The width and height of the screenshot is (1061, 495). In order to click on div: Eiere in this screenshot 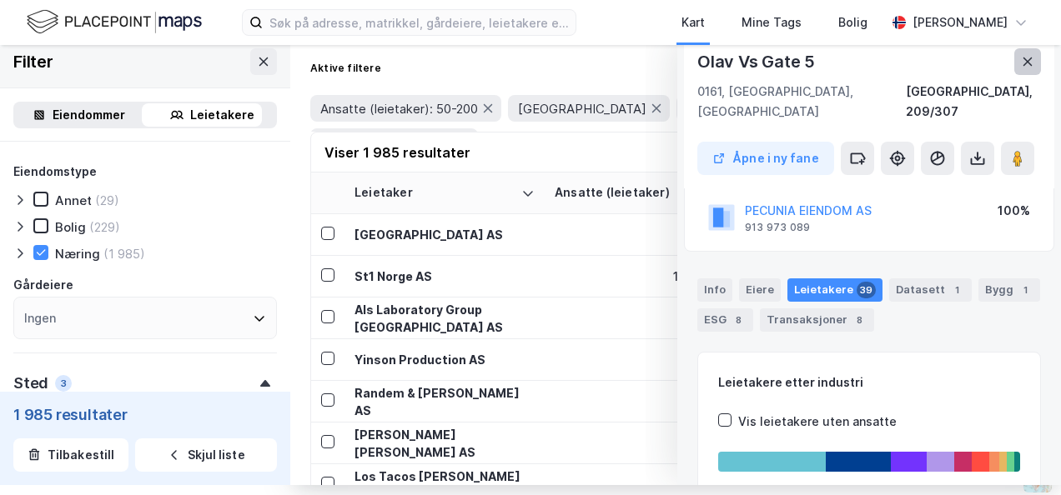, I will do `click(760, 290)`.